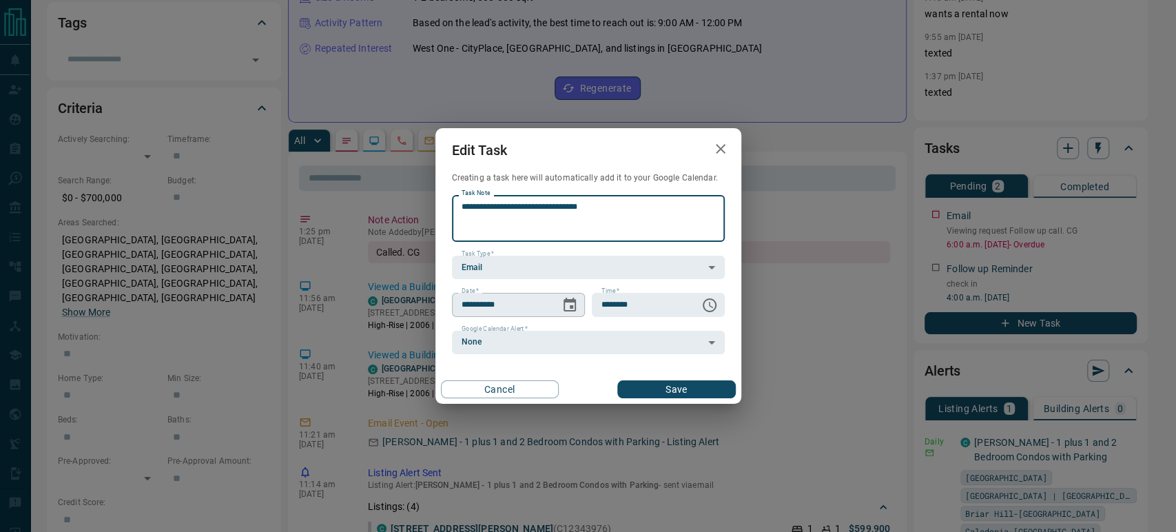 The width and height of the screenshot is (1176, 532). Describe the element at coordinates (570, 305) in the screenshot. I see `button: Choose date, selected date is Aug 14, 2025` at that location.